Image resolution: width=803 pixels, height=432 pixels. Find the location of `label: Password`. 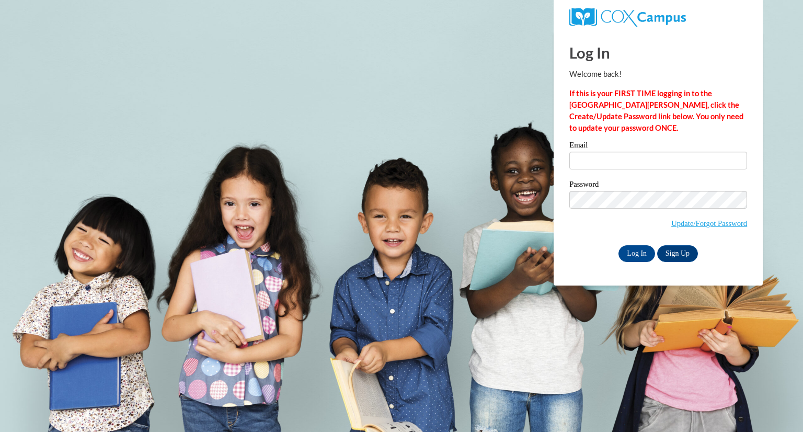

label: Password is located at coordinates (658, 186).